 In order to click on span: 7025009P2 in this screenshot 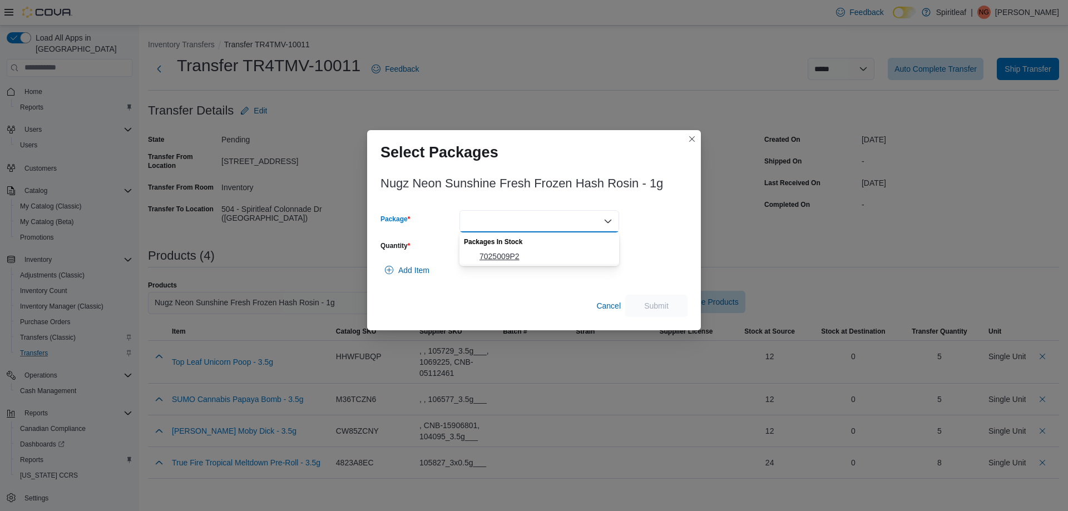, I will do `click(545, 256)`.